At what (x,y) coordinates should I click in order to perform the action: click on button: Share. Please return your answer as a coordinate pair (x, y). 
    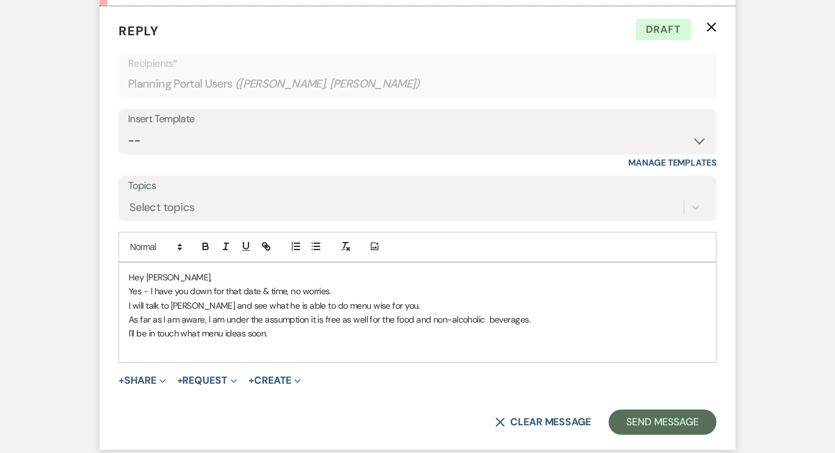
    Looking at the image, I should click on (142, 381).